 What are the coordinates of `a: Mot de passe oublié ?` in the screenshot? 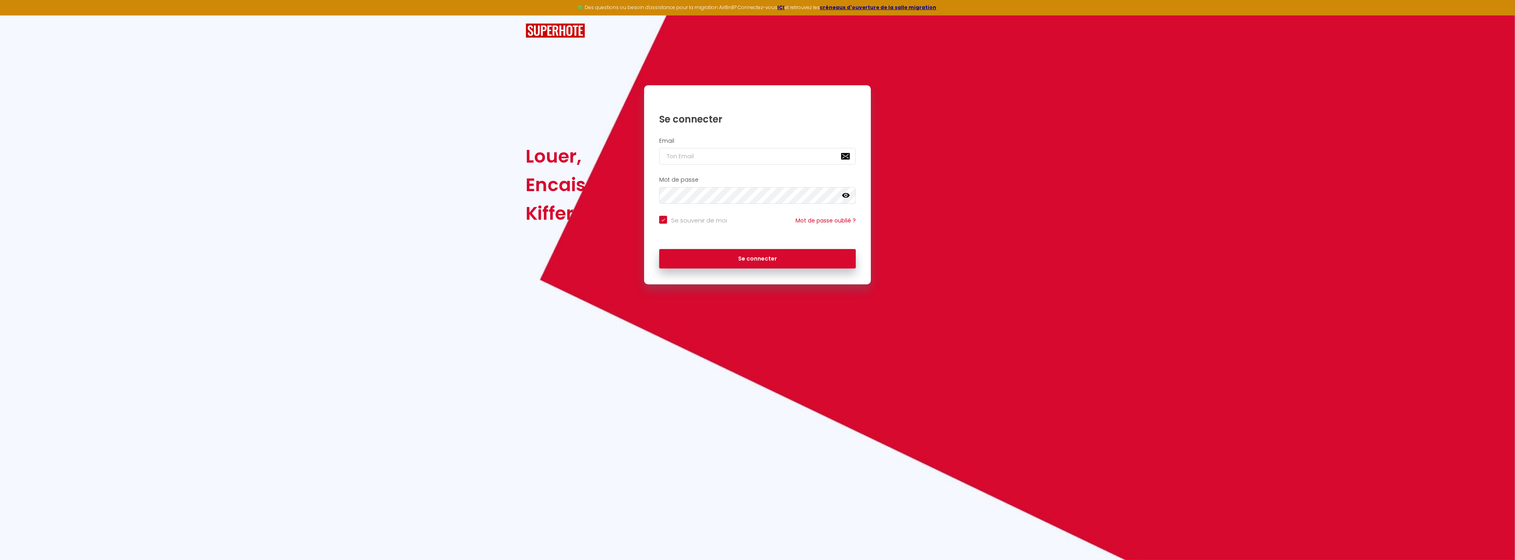 It's located at (826, 220).